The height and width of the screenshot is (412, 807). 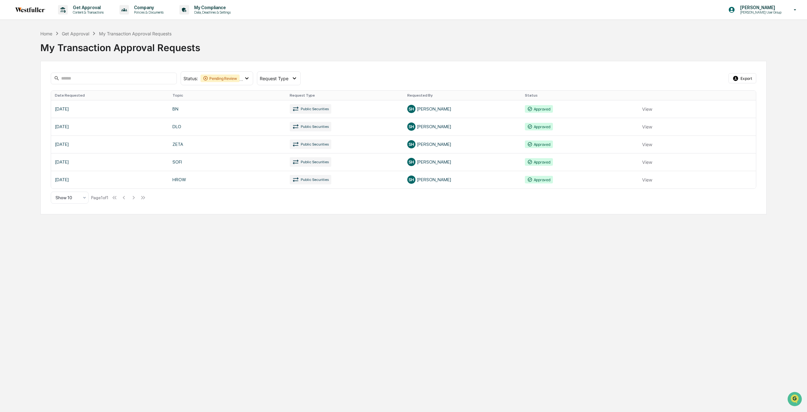 I want to click on button: Start new chat, so click(x=111, y=54).